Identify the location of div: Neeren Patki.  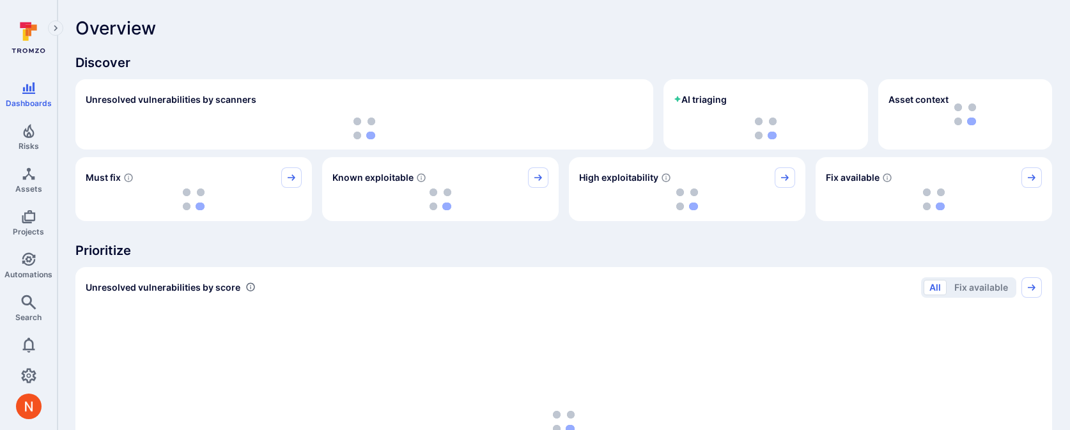
(29, 407).